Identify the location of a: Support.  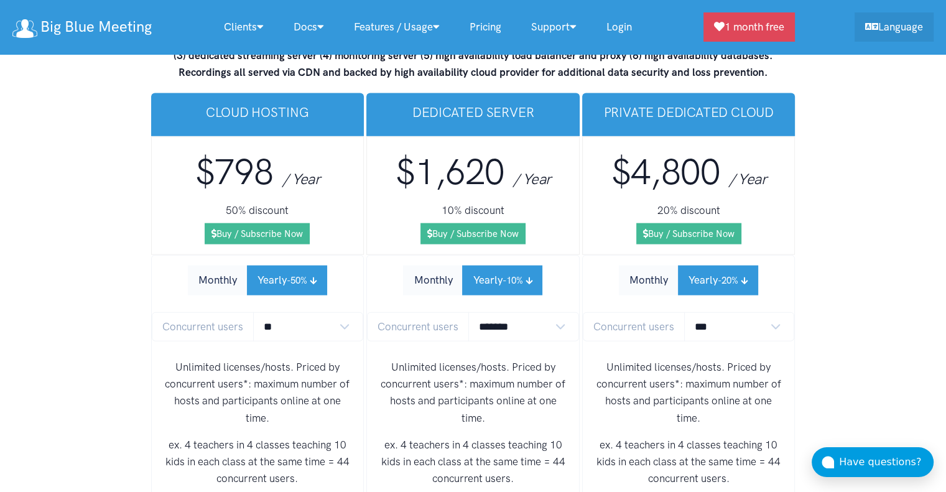
(554, 27).